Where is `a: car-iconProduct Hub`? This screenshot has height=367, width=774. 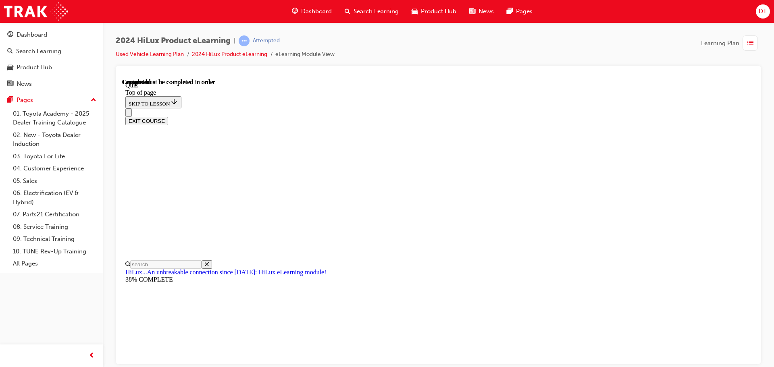
a: car-iconProduct Hub is located at coordinates (434, 11).